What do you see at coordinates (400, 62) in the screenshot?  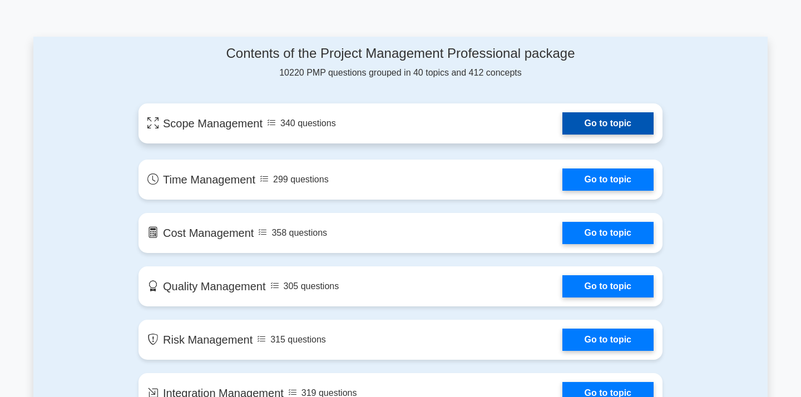 I see `div: 10220 PMP questions grouped in 40 topics and 412 concepts` at bounding box center [400, 62].